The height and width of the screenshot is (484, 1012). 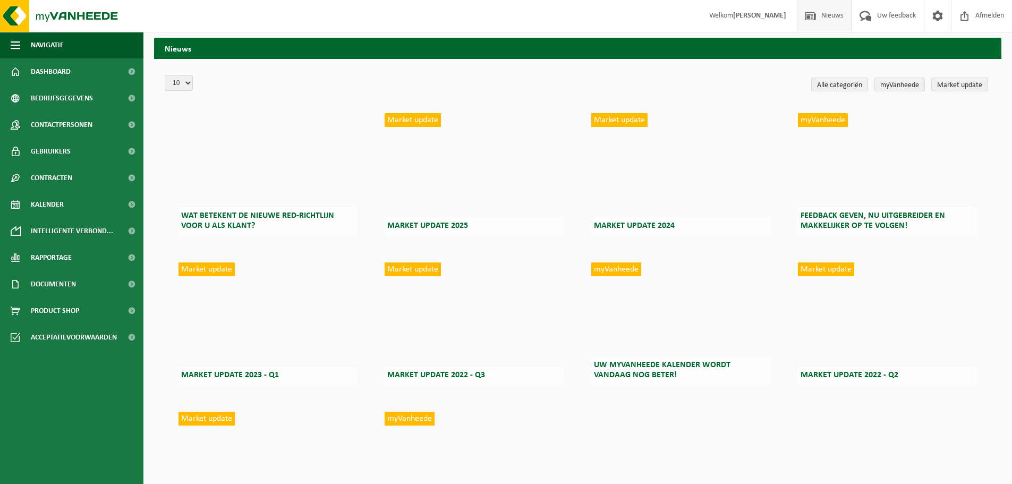 I want to click on a: Market update Market update 2022 - Q2, so click(x=888, y=323).